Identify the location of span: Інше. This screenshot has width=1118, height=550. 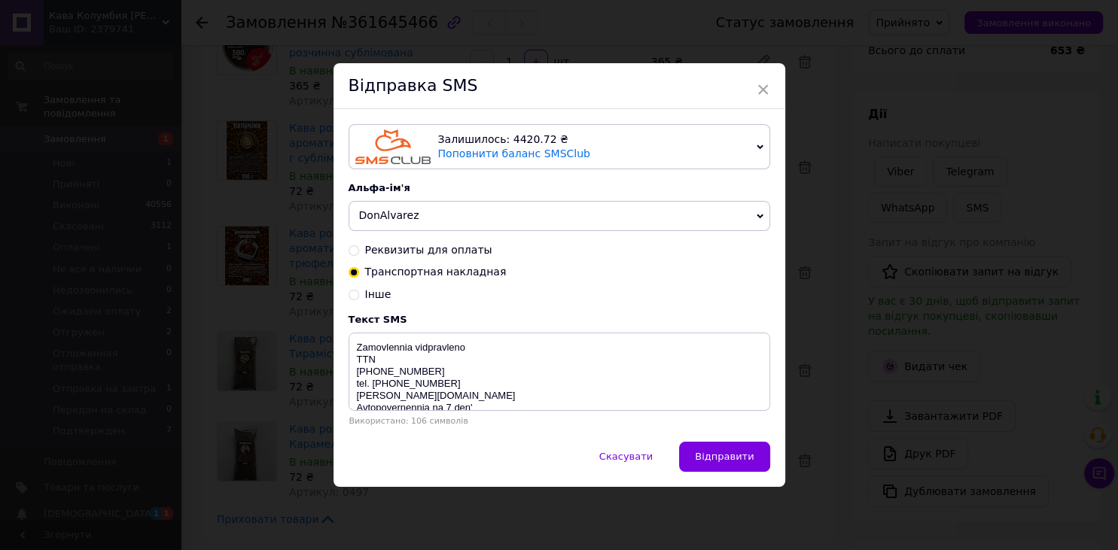
(378, 294).